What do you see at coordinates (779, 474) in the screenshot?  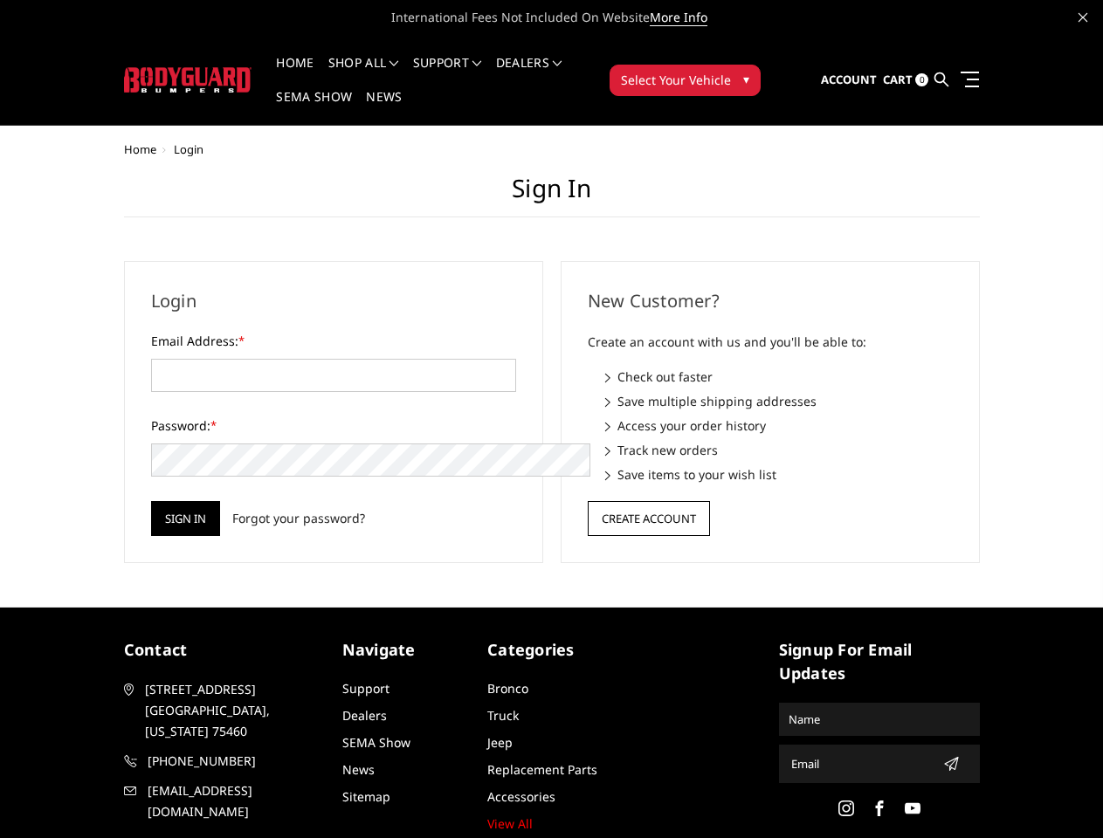 I see `li: Save items to your wish list` at bounding box center [779, 474].